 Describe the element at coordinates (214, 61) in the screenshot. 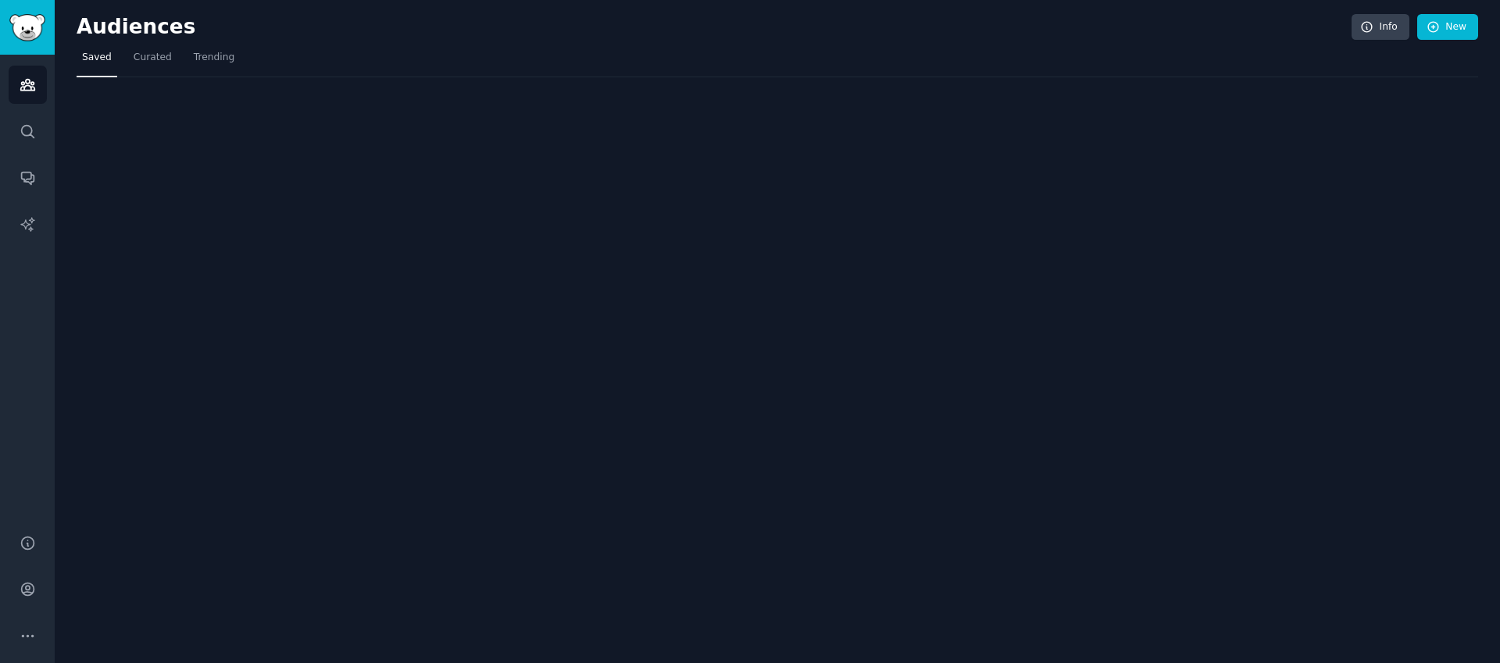

I see `a: Trending` at that location.